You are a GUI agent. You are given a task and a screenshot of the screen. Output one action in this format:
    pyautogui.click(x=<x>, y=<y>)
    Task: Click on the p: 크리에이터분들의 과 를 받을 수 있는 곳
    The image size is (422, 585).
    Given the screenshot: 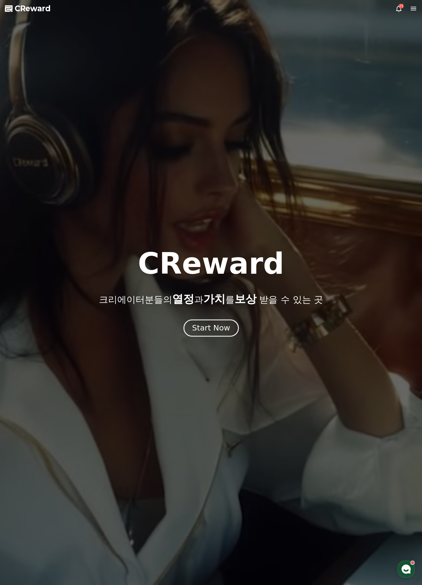 What is the action you would take?
    pyautogui.click(x=211, y=299)
    